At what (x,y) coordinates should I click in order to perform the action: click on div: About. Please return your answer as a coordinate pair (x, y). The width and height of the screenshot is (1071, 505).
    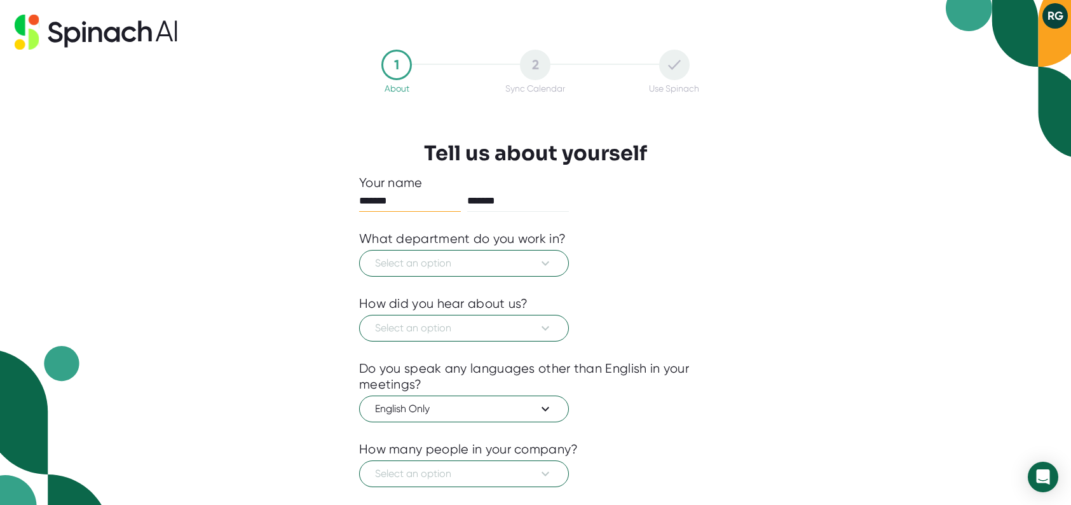
    Looking at the image, I should click on (397, 88).